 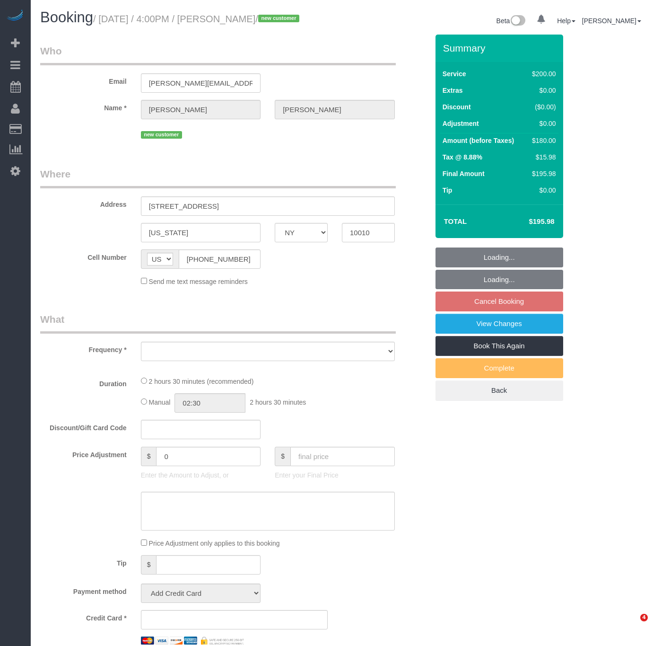 I want to click on a: Automaid Logo, so click(x=15, y=16).